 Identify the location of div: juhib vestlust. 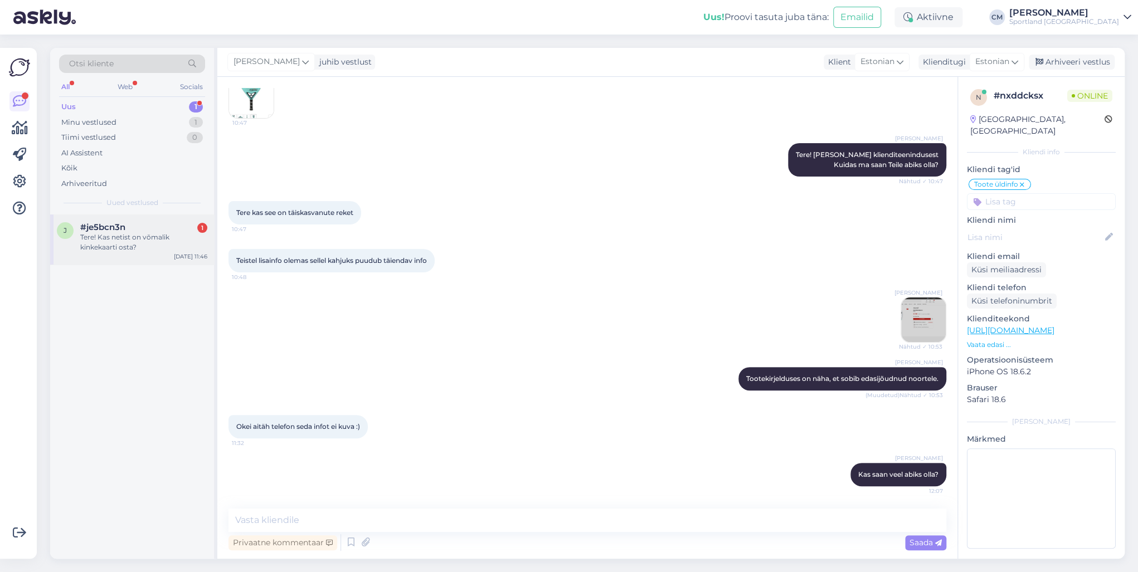
(343, 62).